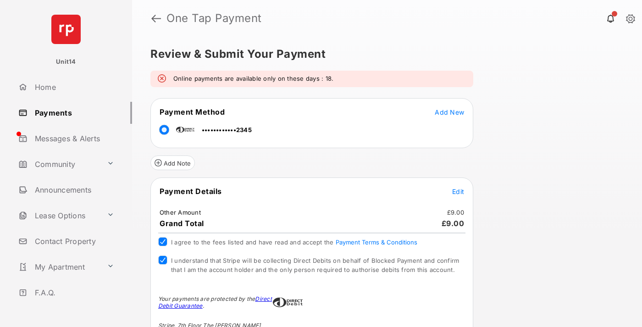  What do you see at coordinates (191, 191) in the screenshot?
I see `span: Payment Details` at bounding box center [191, 191].